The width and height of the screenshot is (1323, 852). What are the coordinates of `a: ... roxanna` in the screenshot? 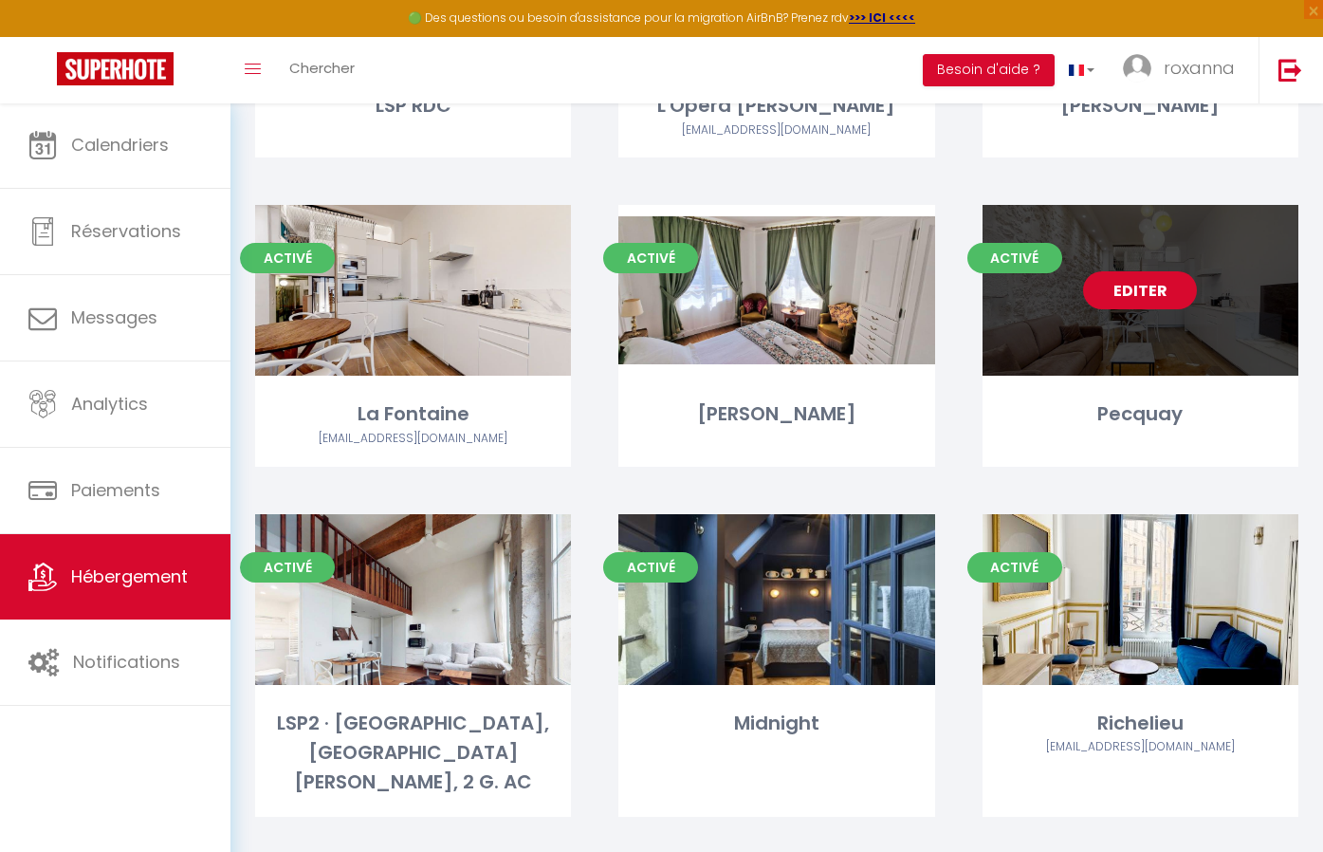 It's located at (1184, 70).